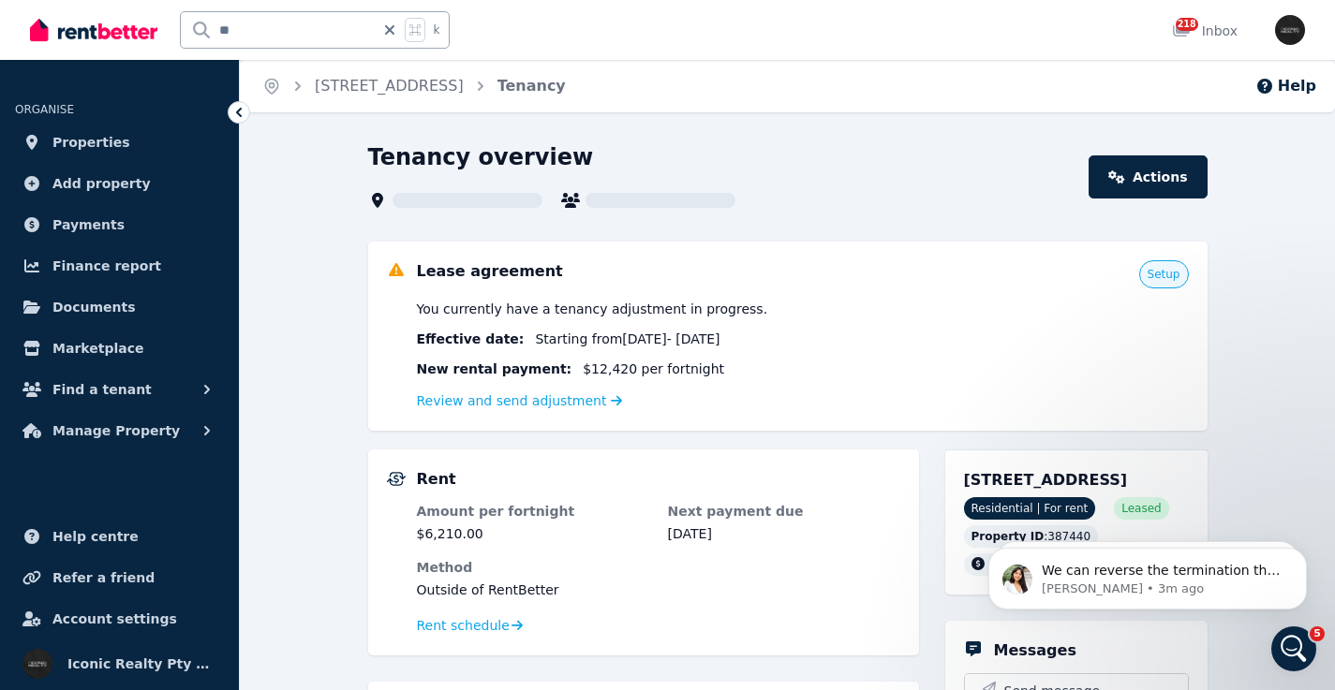 This screenshot has width=1335, height=690. Describe the element at coordinates (103, 578) in the screenshot. I see `span: Refer a friend` at that location.